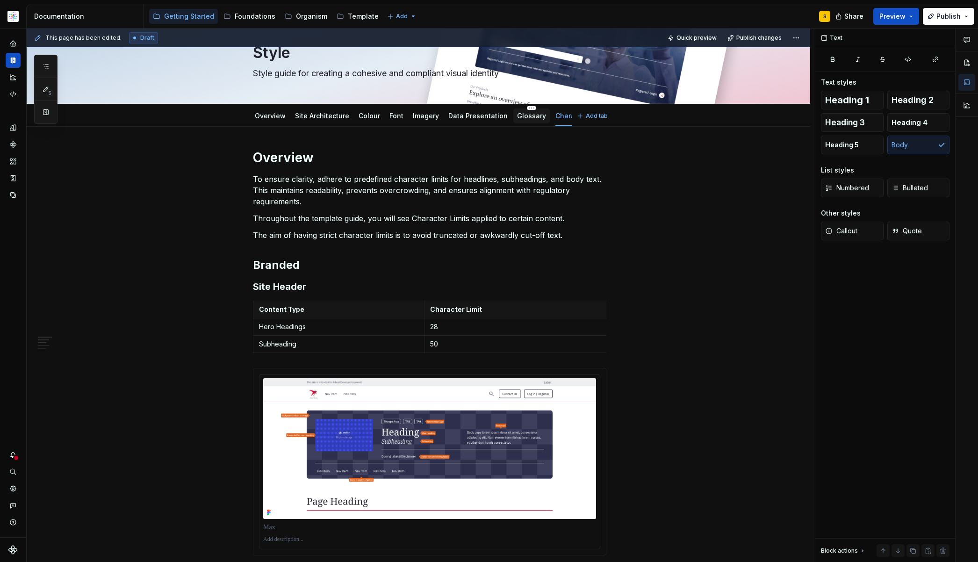  I want to click on div: Imagery, so click(426, 115).